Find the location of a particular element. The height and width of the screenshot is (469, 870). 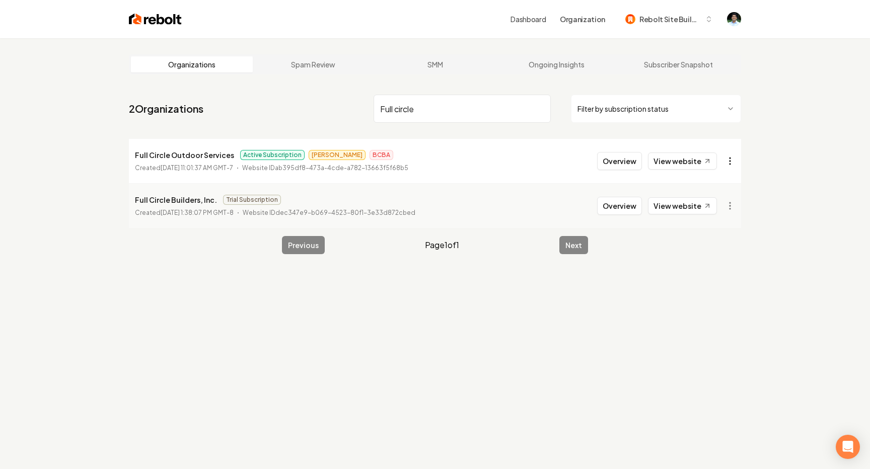

img: Rebolt Site Builder is located at coordinates (630, 19).